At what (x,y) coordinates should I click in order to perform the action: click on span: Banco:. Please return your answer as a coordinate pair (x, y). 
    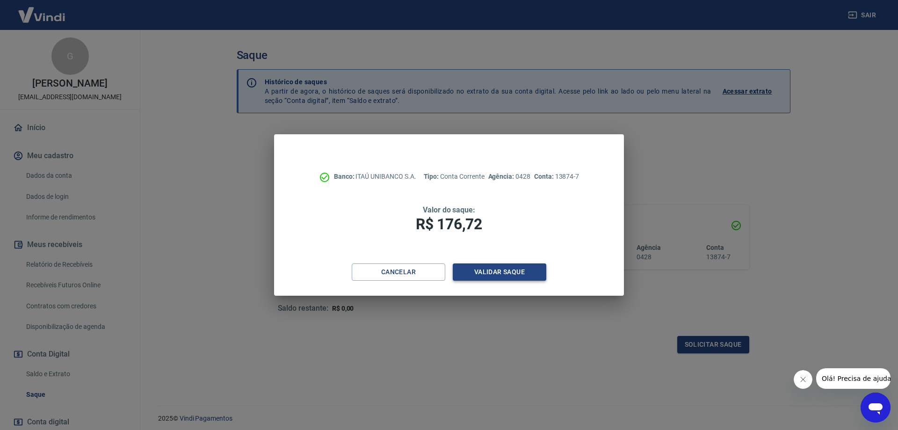
    Looking at the image, I should click on (345, 176).